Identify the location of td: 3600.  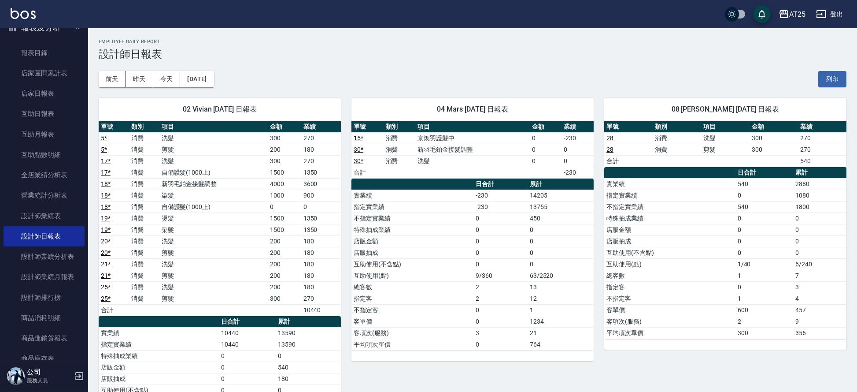
(321, 184).